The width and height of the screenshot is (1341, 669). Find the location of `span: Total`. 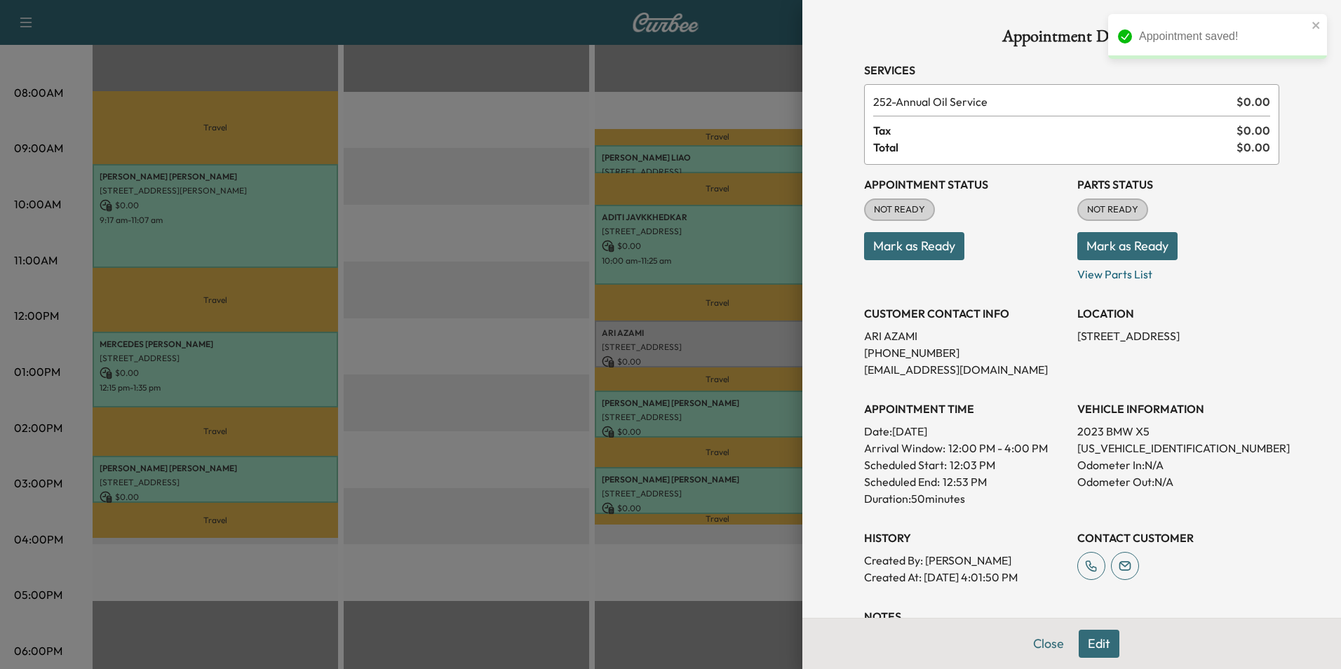

span: Total is located at coordinates (1055, 147).